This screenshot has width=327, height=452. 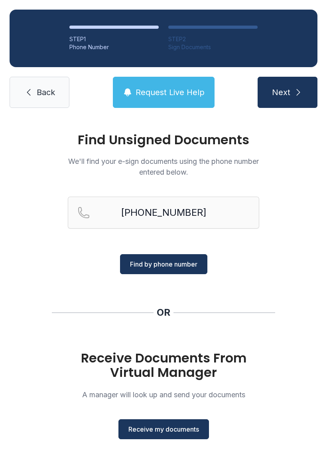 What do you see at coordinates (46, 92) in the screenshot?
I see `span: Back` at bounding box center [46, 92].